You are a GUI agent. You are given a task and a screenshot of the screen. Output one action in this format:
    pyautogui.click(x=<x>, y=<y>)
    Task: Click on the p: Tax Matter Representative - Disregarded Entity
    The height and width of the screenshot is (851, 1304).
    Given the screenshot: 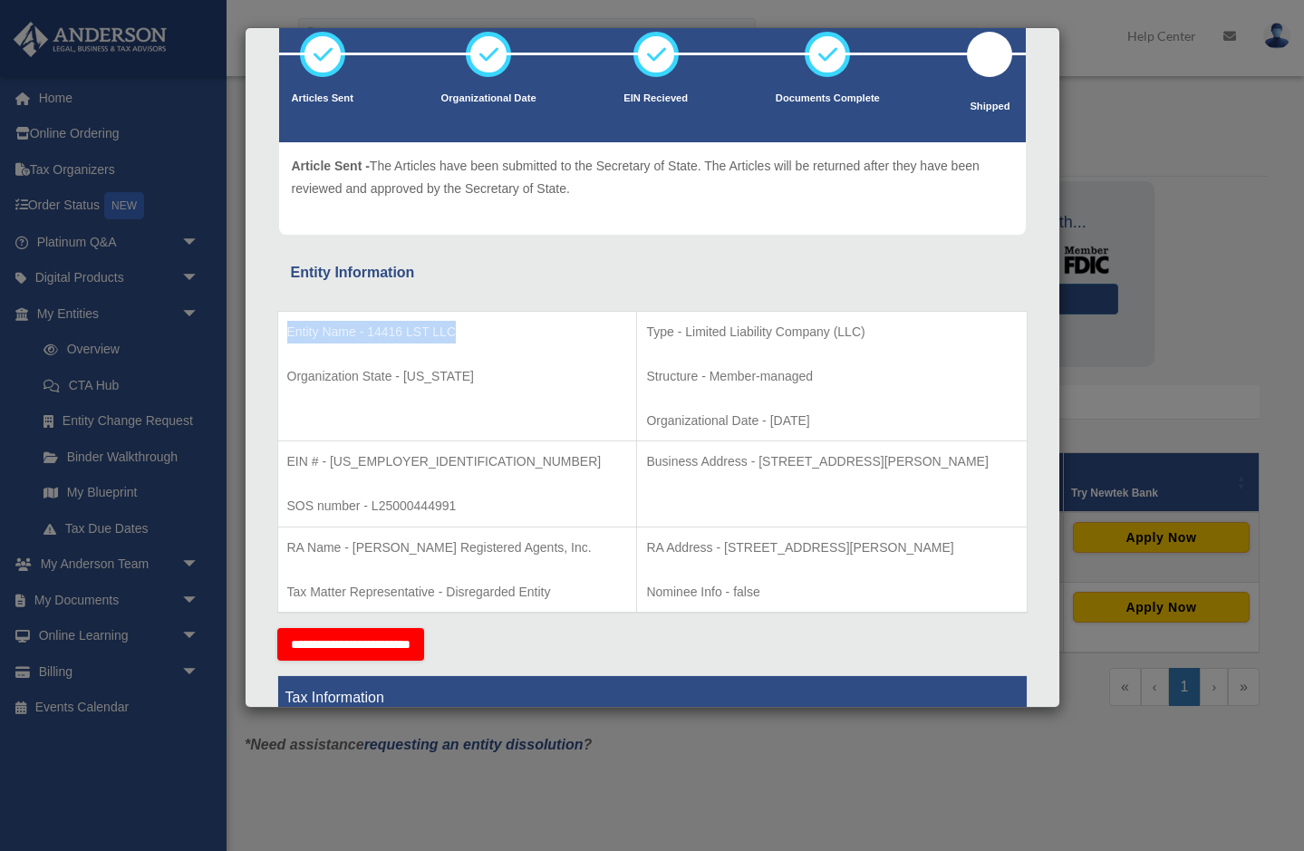 What is the action you would take?
    pyautogui.click(x=458, y=592)
    